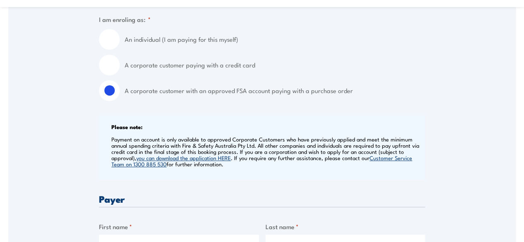  Describe the element at coordinates (262, 199) in the screenshot. I see `h3: Payer` at that location.